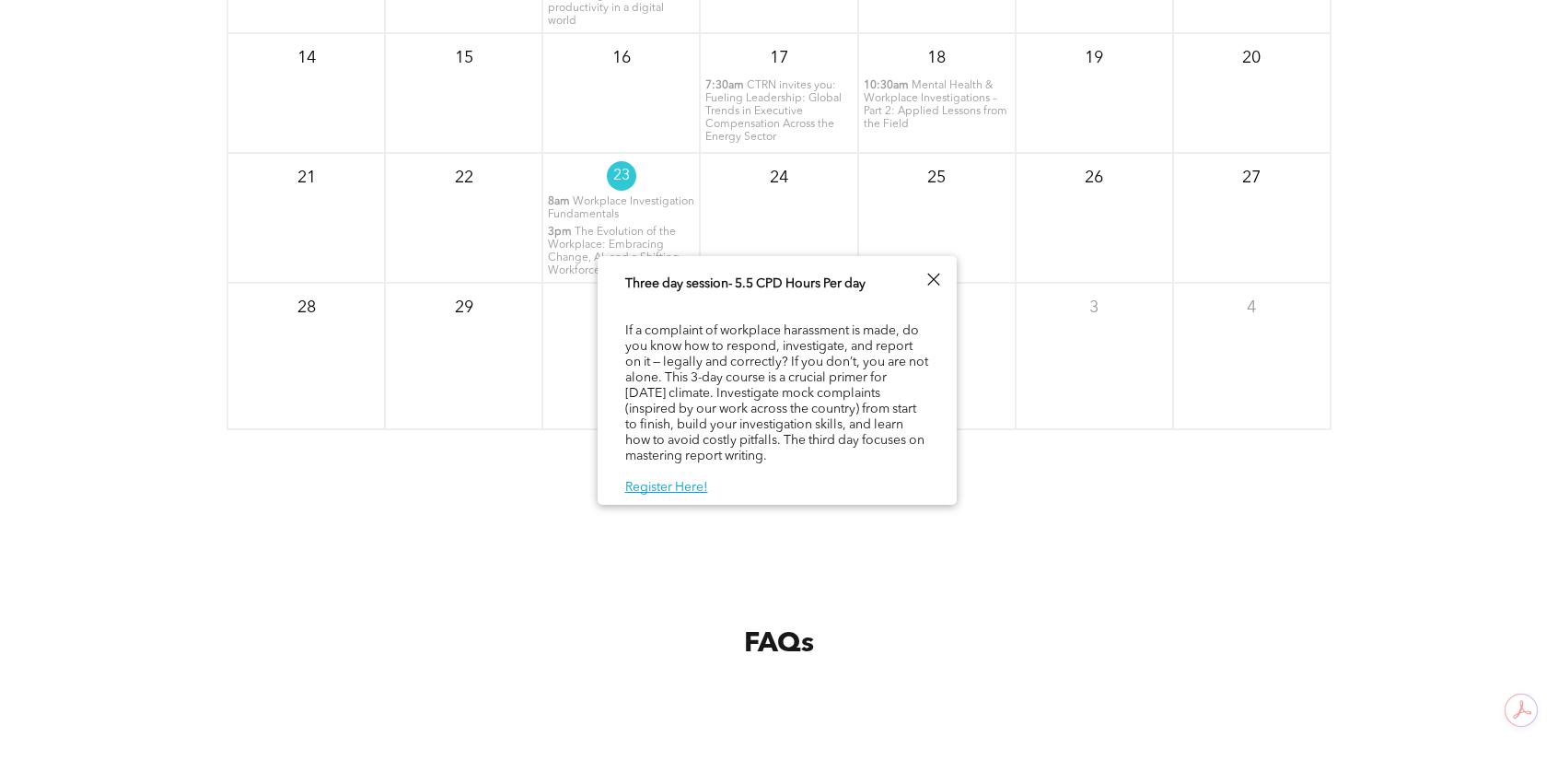  Describe the element at coordinates (613, 251) in the screenshot. I see `span: The Evolution of the Workplace: Embracing Change, AI, and a Shifting Workforce` at that location.